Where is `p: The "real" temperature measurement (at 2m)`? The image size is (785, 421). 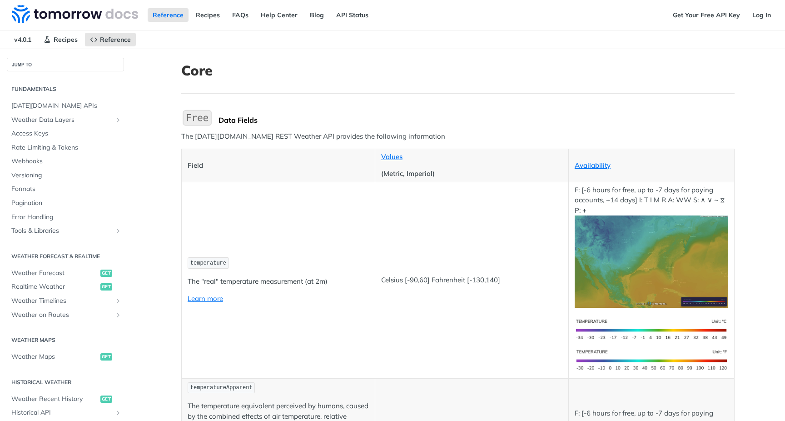
p: The "real" temperature measurement (at 2m) is located at coordinates (278, 281).